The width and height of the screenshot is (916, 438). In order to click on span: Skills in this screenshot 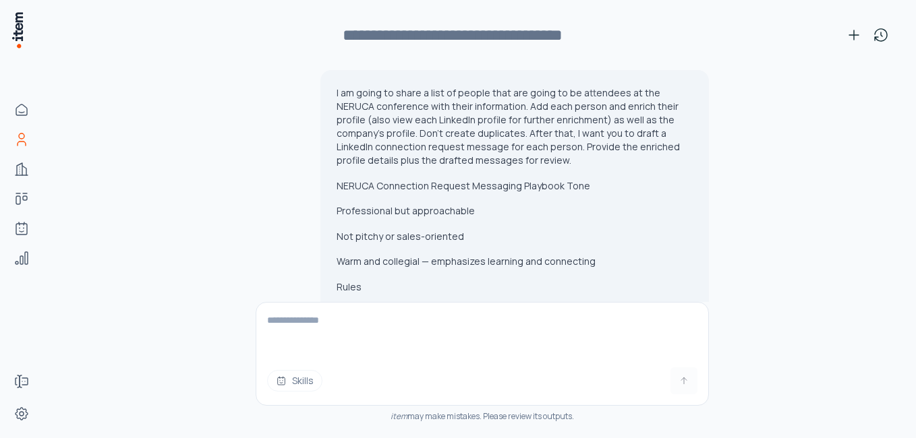, I will do `click(303, 381)`.